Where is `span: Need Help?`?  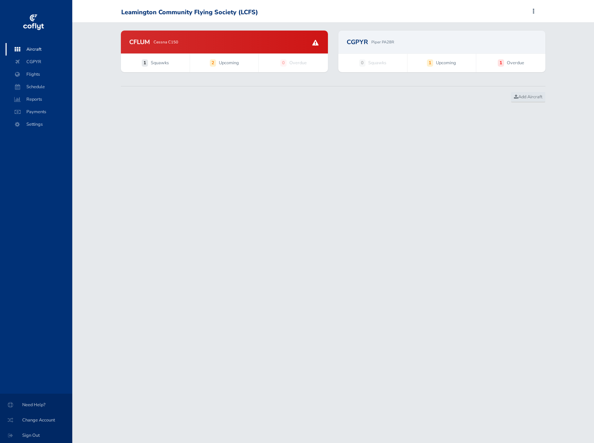 span: Need Help? is located at coordinates (36, 405).